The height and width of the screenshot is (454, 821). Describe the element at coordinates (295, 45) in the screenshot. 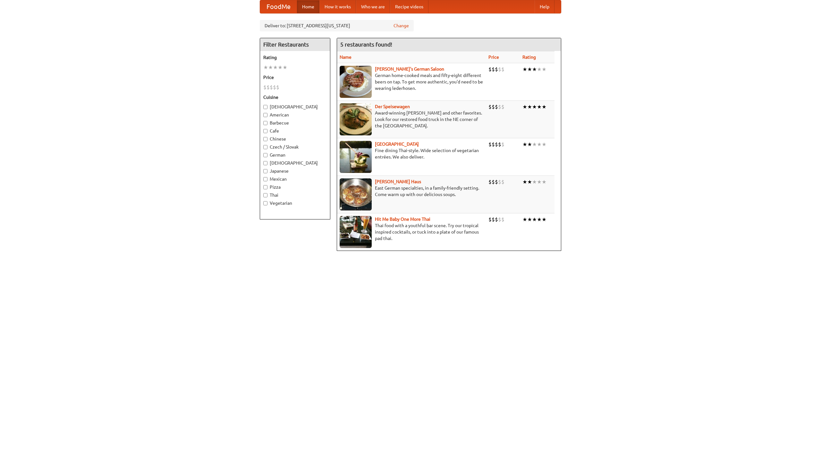

I see `h4: Filter Restaurants` at that location.